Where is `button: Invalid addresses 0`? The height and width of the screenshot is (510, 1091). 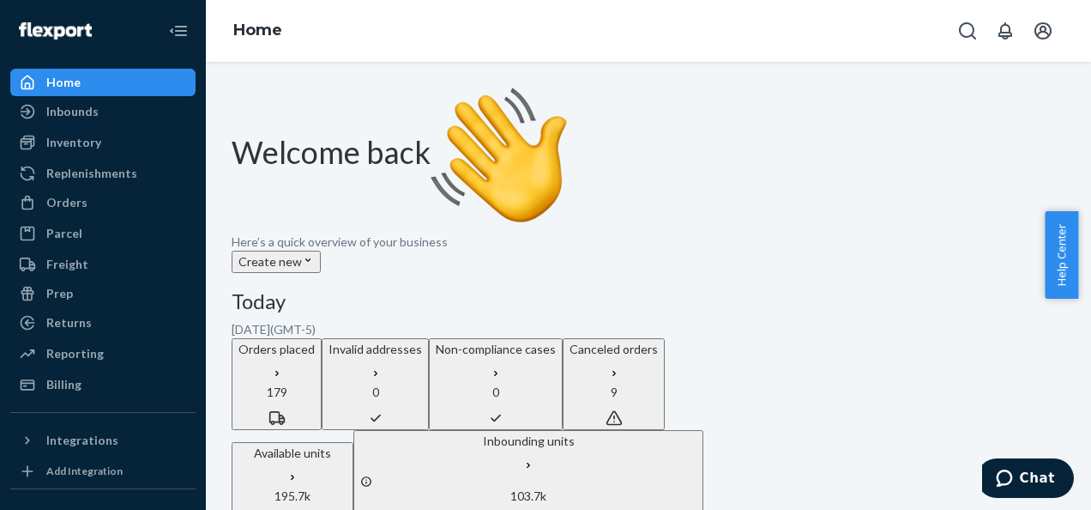
button: Invalid addresses 0 is located at coordinates (375, 383).